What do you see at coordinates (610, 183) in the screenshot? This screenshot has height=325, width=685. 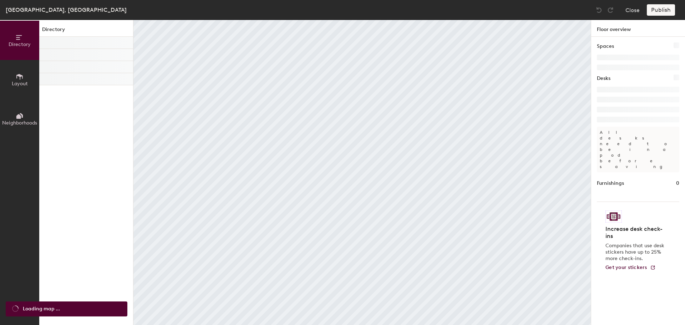 I see `h1: Furnishings` at bounding box center [610, 183].